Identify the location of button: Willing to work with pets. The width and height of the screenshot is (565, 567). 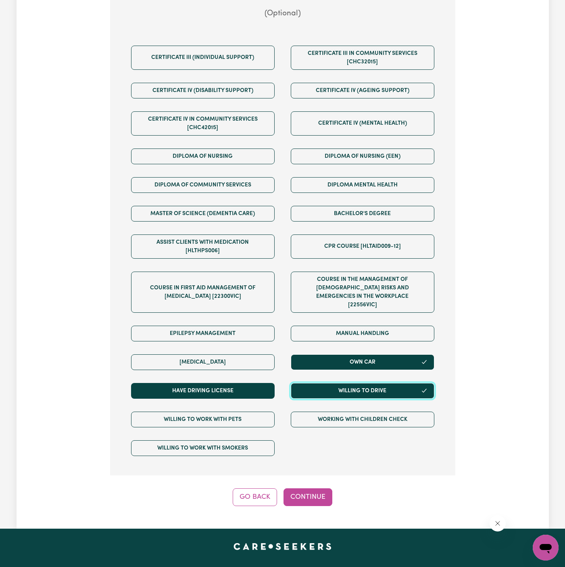
(203, 419).